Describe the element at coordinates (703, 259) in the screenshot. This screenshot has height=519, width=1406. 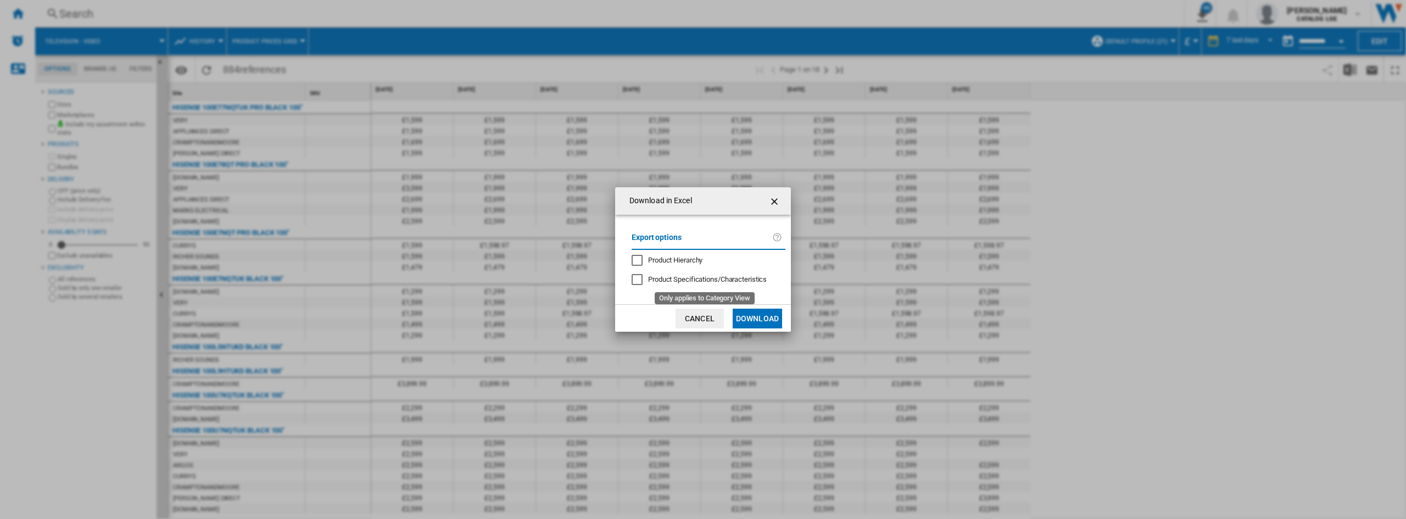
I see `md-dialog: Download in ...` at that location.